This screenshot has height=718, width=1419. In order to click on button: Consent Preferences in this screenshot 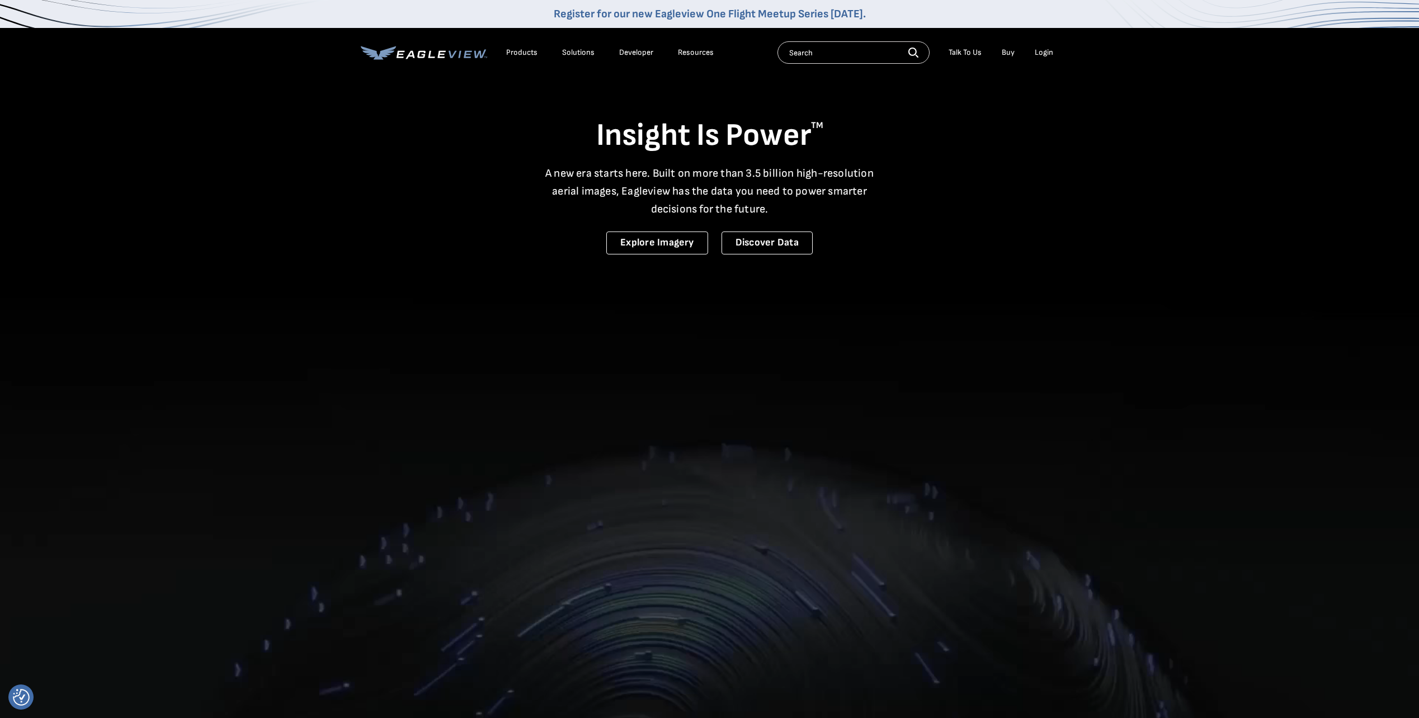, I will do `click(21, 698)`.